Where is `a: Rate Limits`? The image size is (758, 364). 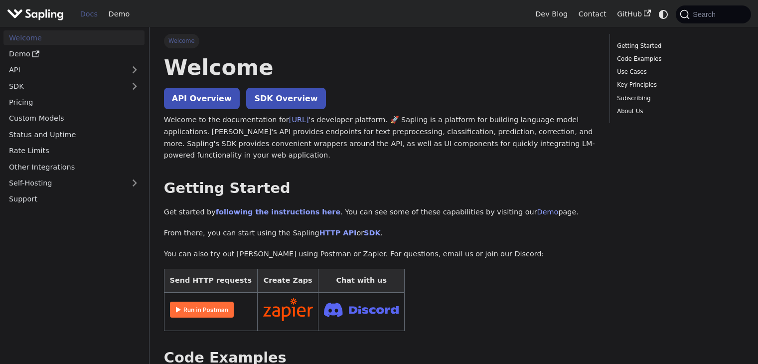
a: Rate Limits is located at coordinates (74, 151).